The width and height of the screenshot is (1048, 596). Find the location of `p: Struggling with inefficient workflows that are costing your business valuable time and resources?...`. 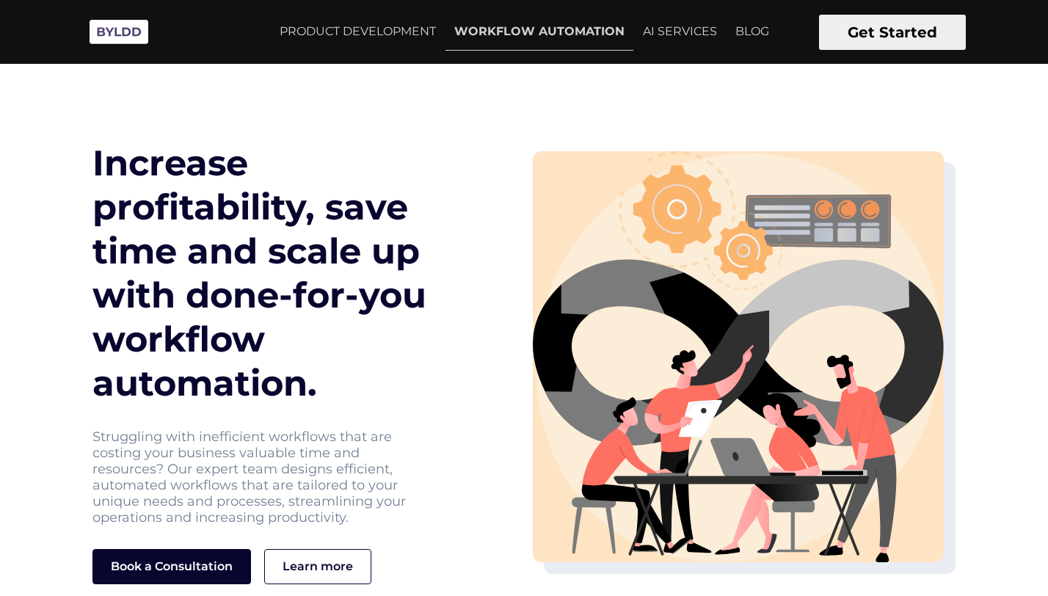

p: Struggling with inefficient workflows that are costing your business valuable time and resources?... is located at coordinates (260, 477).